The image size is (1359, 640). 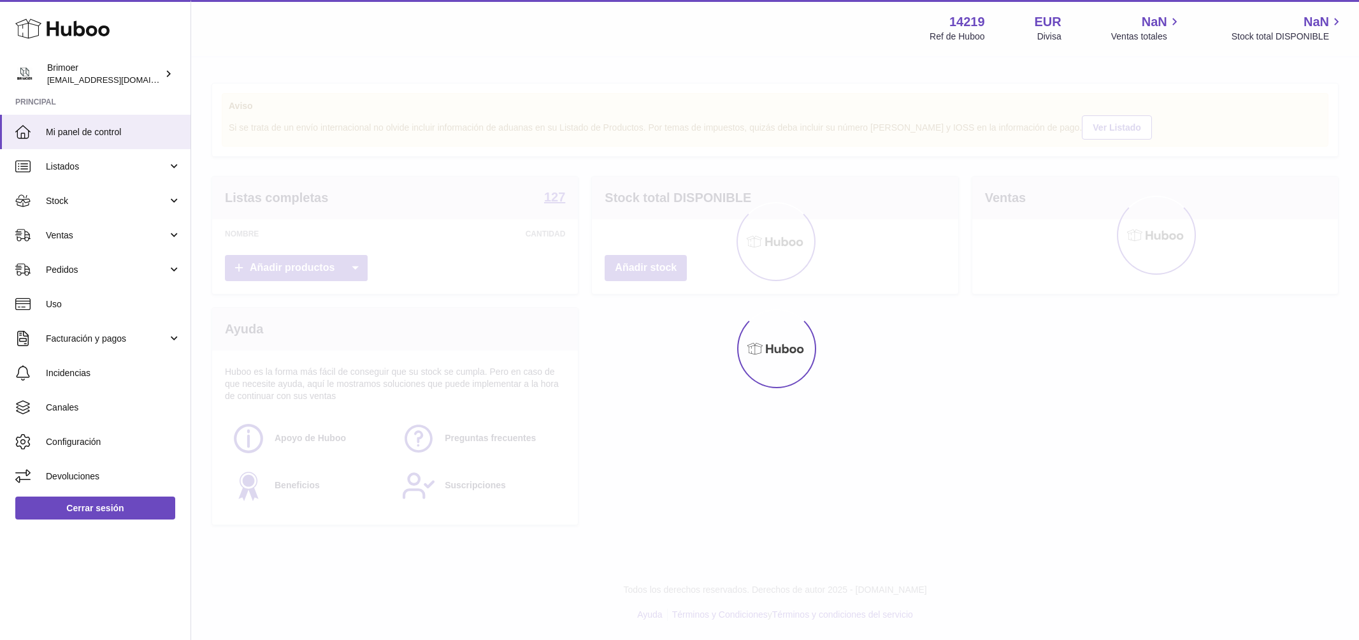 What do you see at coordinates (106, 338) in the screenshot?
I see `span: Facturación y pagos` at bounding box center [106, 338].